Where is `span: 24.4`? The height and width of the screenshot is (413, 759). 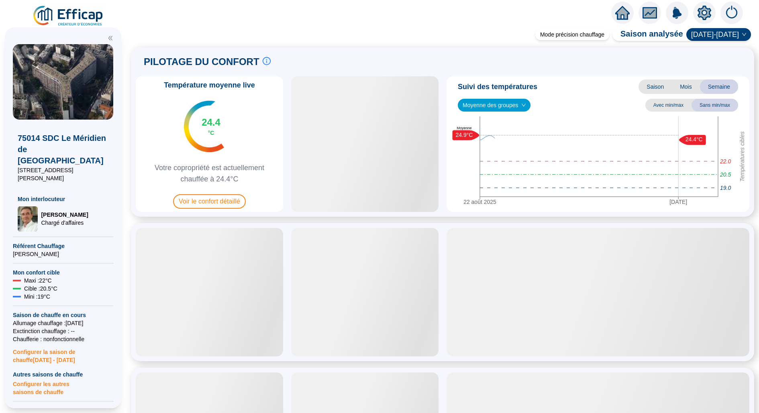
span: 24.4 is located at coordinates (211, 123).